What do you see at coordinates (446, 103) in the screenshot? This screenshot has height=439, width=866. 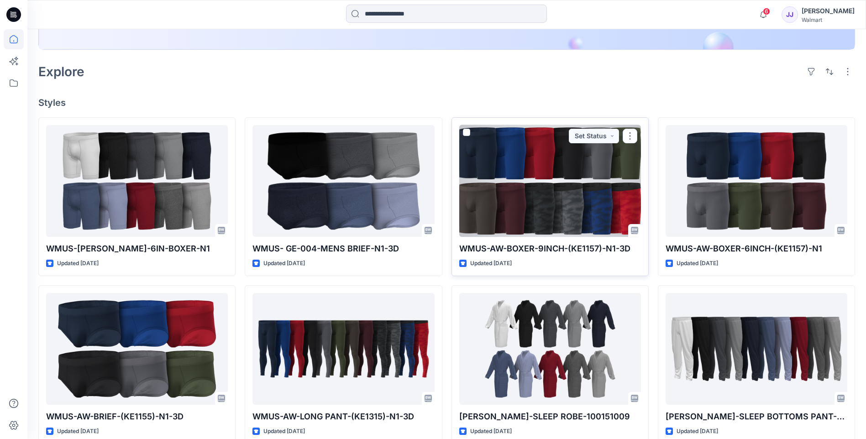 I see `h4: Styles` at bounding box center [446, 103].